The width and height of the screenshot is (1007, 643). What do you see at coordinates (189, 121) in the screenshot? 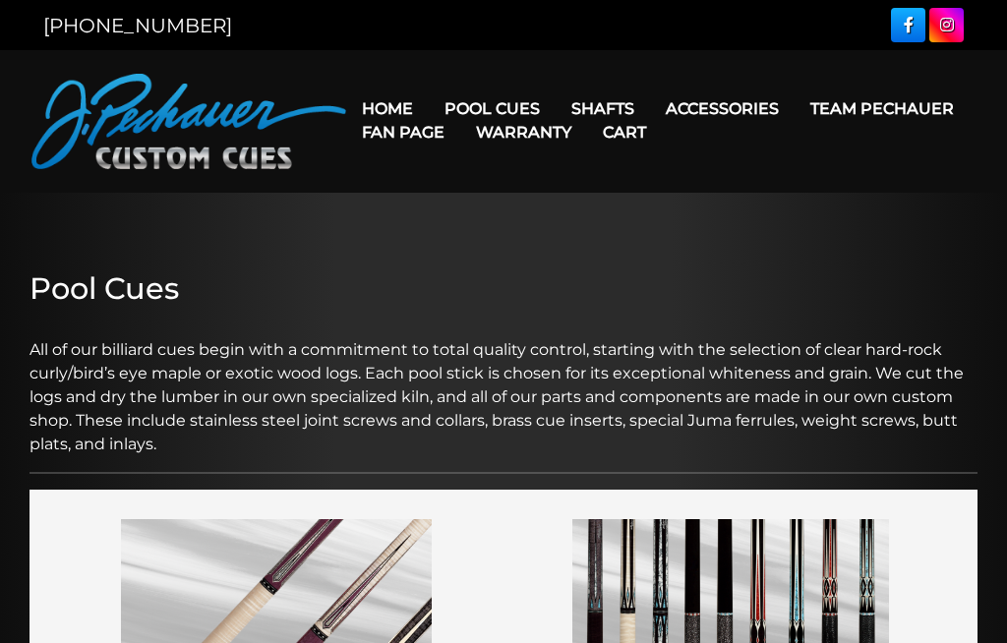
I see `img: Pechauer Custom Cues` at bounding box center [189, 121].